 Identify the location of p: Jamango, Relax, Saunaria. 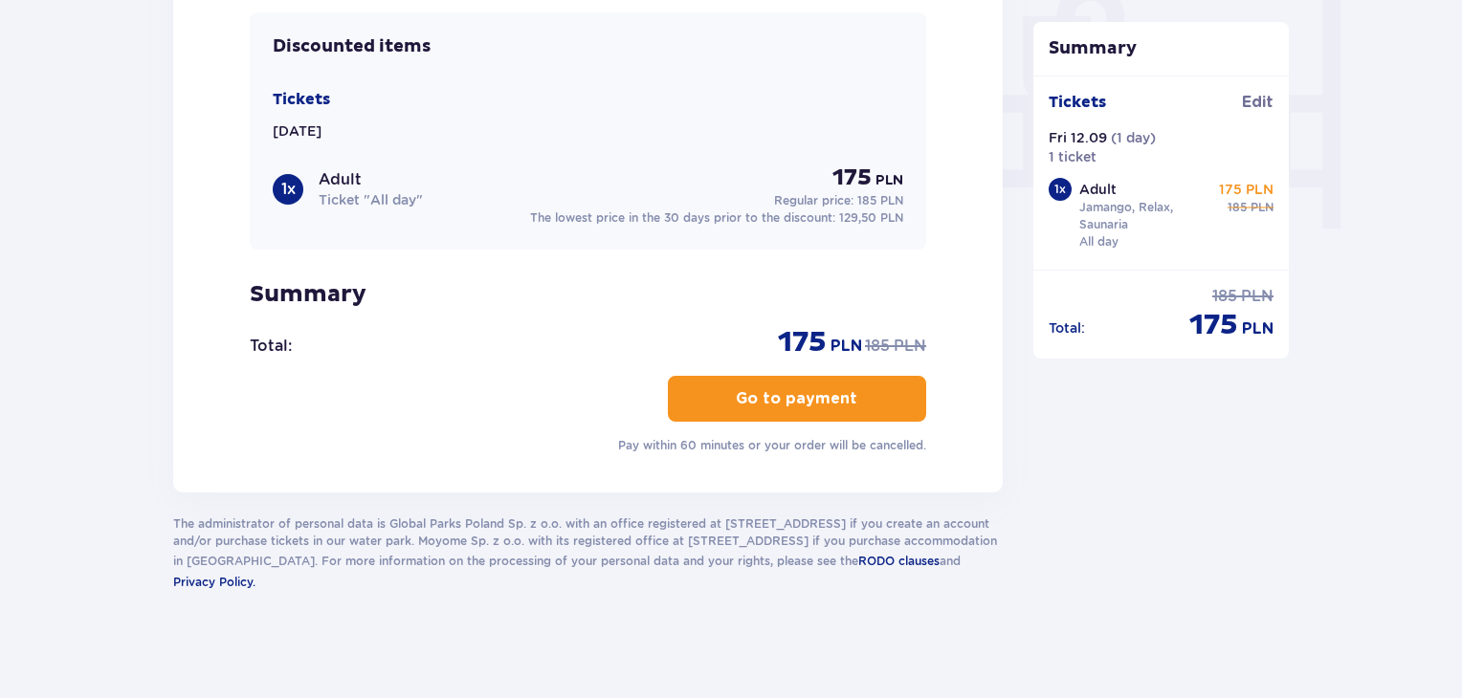
(1145, 216).